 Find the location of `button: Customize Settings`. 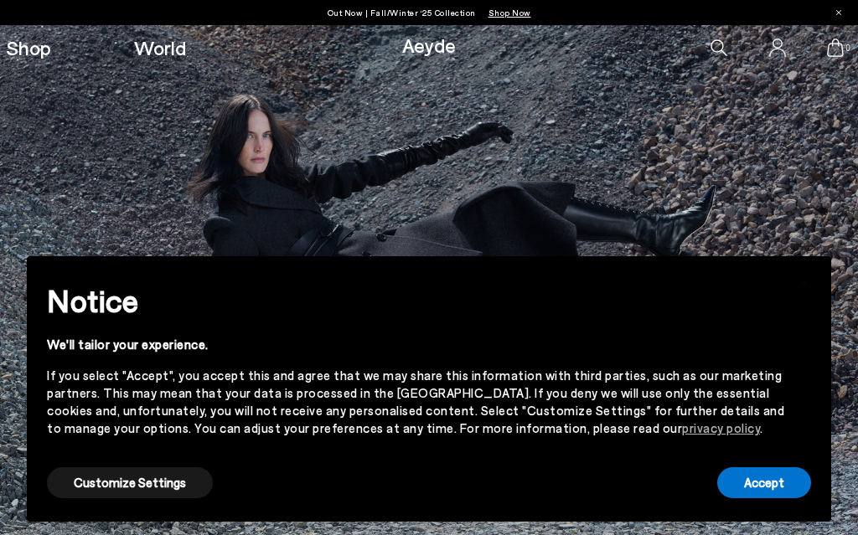

button: Customize Settings is located at coordinates (130, 482).